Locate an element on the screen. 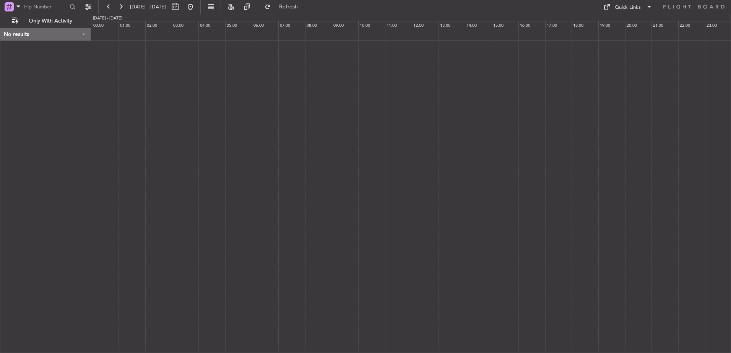 The height and width of the screenshot is (353, 731). div: 10:00 is located at coordinates (372, 24).